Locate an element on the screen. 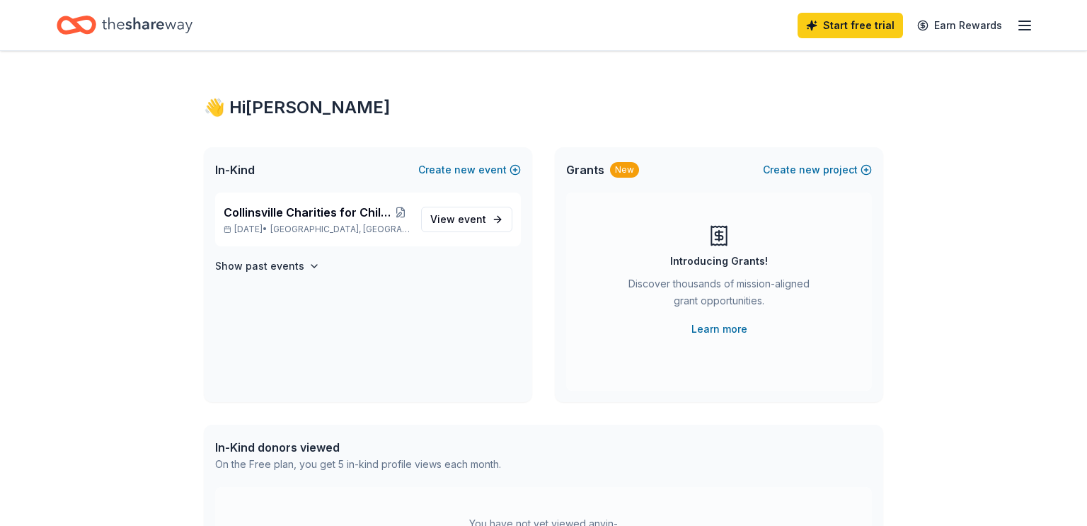 Image resolution: width=1087 pixels, height=526 pixels. h4: Show past events is located at coordinates (260, 266).